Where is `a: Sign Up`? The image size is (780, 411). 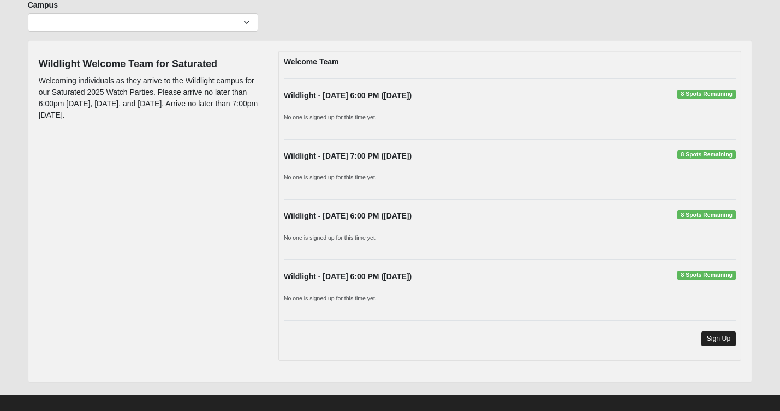 a: Sign Up is located at coordinates (718, 339).